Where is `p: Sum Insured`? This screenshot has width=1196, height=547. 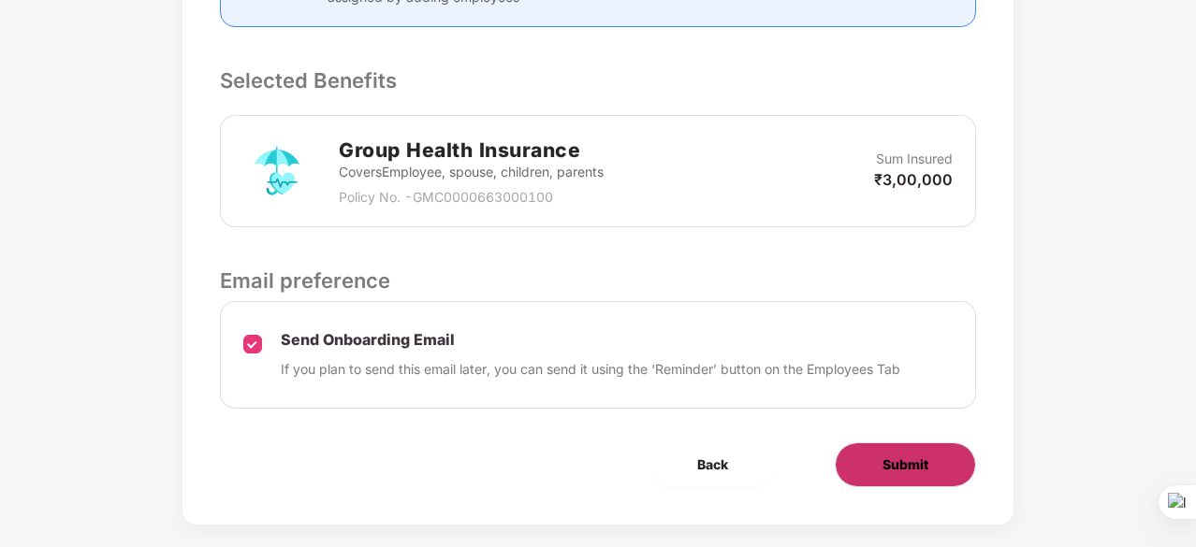
p: Sum Insured is located at coordinates (914, 159).